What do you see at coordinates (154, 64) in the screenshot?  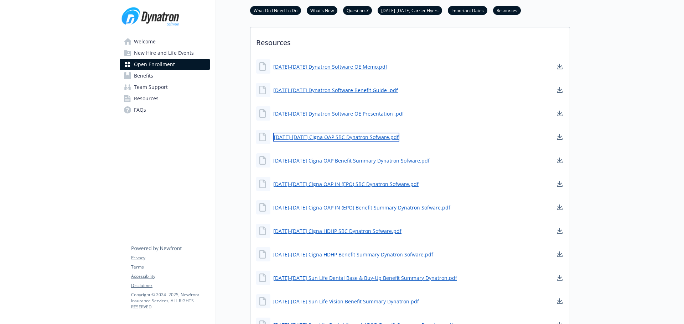 I see `span: Open Enrollment` at bounding box center [154, 64].